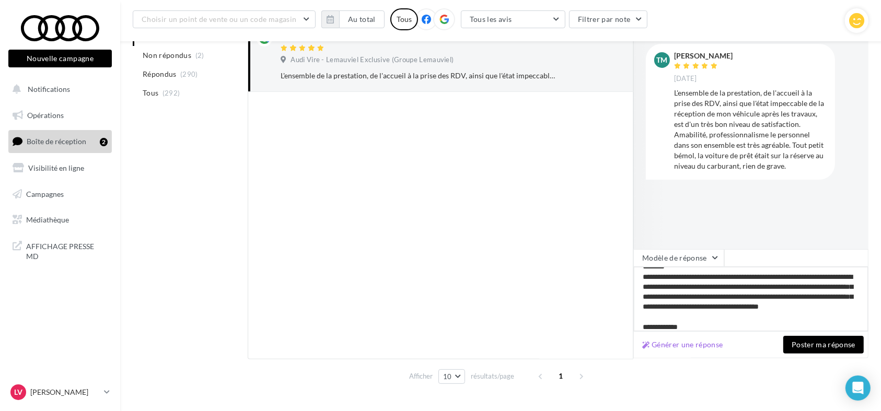 Image resolution: width=881 pixels, height=411 pixels. Describe the element at coordinates (167, 55) in the screenshot. I see `span: Non répondus` at that location.